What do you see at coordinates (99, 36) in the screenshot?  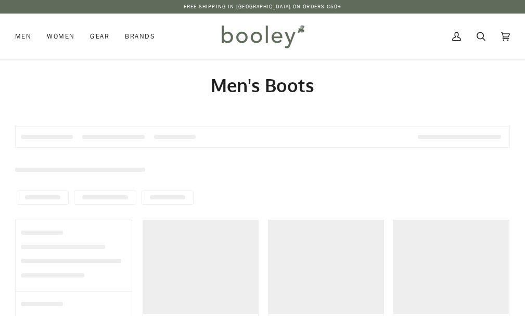 I see `div: Gear` at bounding box center [99, 36].